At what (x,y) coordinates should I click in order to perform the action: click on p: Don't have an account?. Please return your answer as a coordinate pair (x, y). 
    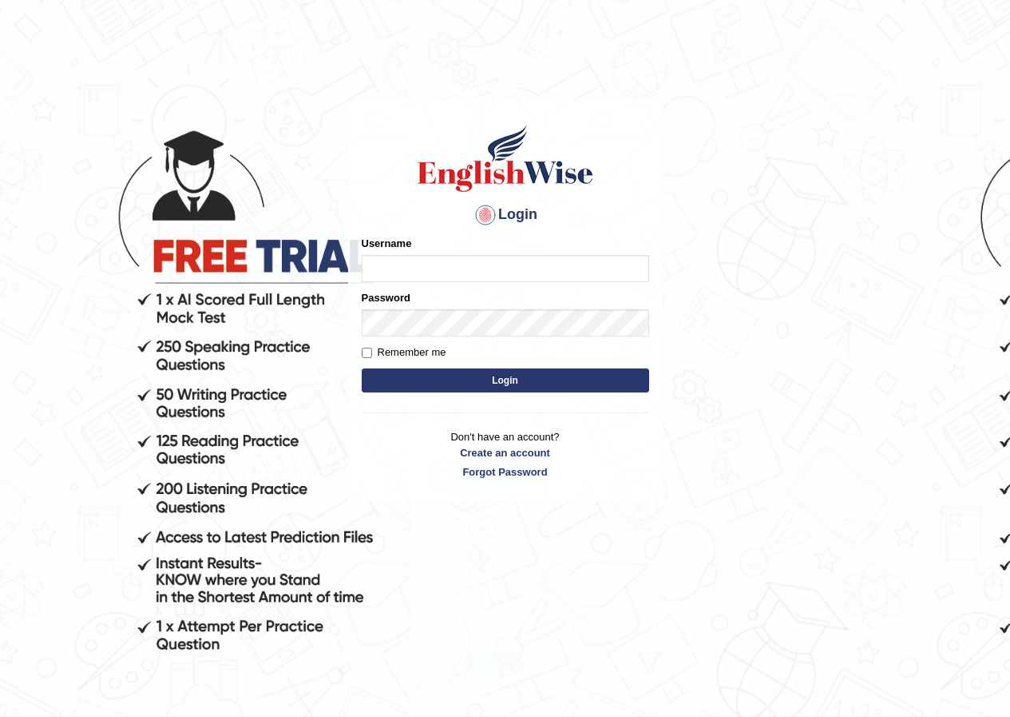
    Looking at the image, I should click on (506, 454).